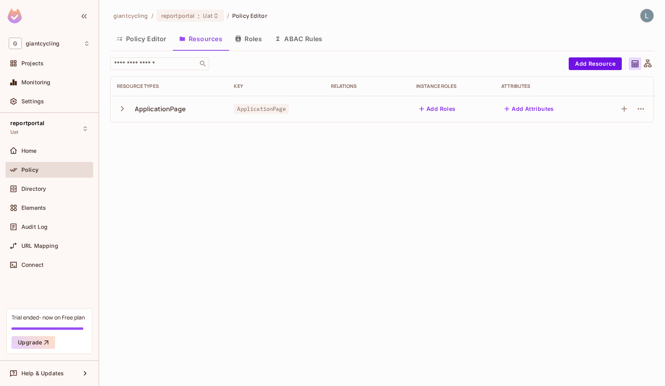 The image size is (665, 386). What do you see at coordinates (34, 189) in the screenshot?
I see `span: Directory` at bounding box center [34, 189].